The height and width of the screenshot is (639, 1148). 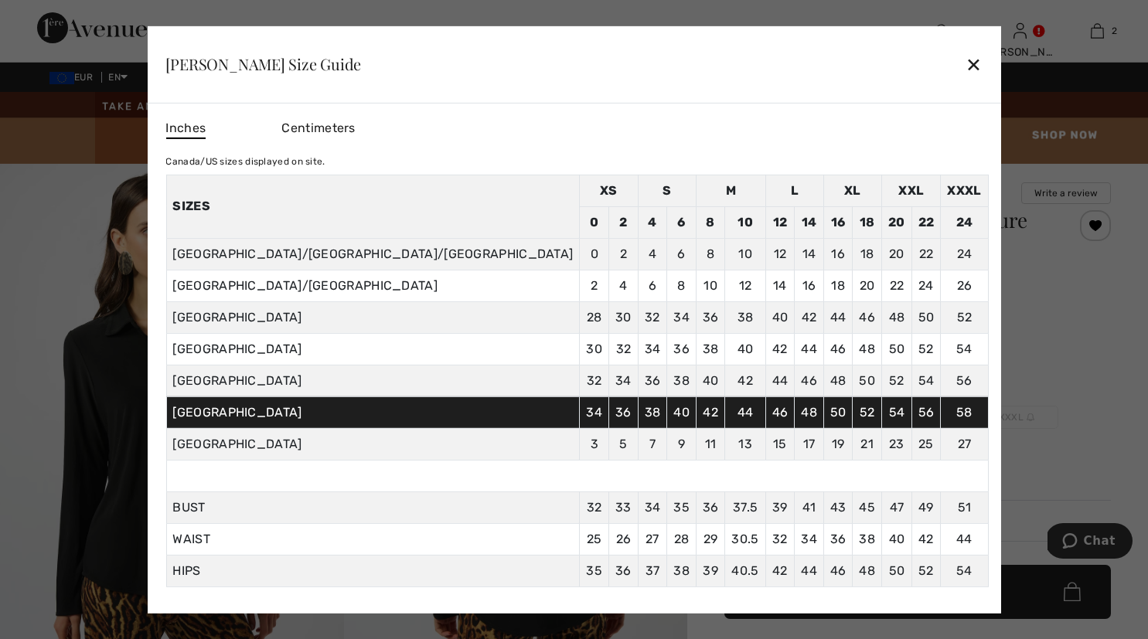 What do you see at coordinates (964, 380) in the screenshot?
I see `td: 56` at bounding box center [964, 380].